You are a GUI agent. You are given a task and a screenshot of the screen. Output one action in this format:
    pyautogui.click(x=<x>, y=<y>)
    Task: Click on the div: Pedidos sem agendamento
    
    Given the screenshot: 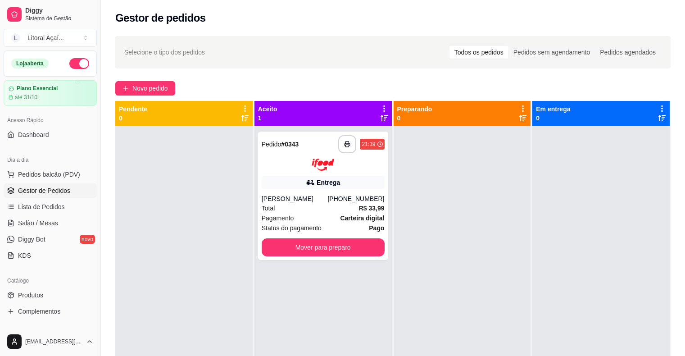 What is the action you would take?
    pyautogui.click(x=552, y=52)
    